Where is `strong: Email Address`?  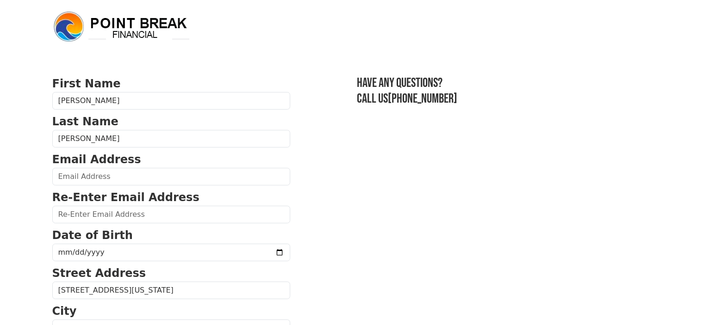
strong: Email Address is located at coordinates (97, 160).